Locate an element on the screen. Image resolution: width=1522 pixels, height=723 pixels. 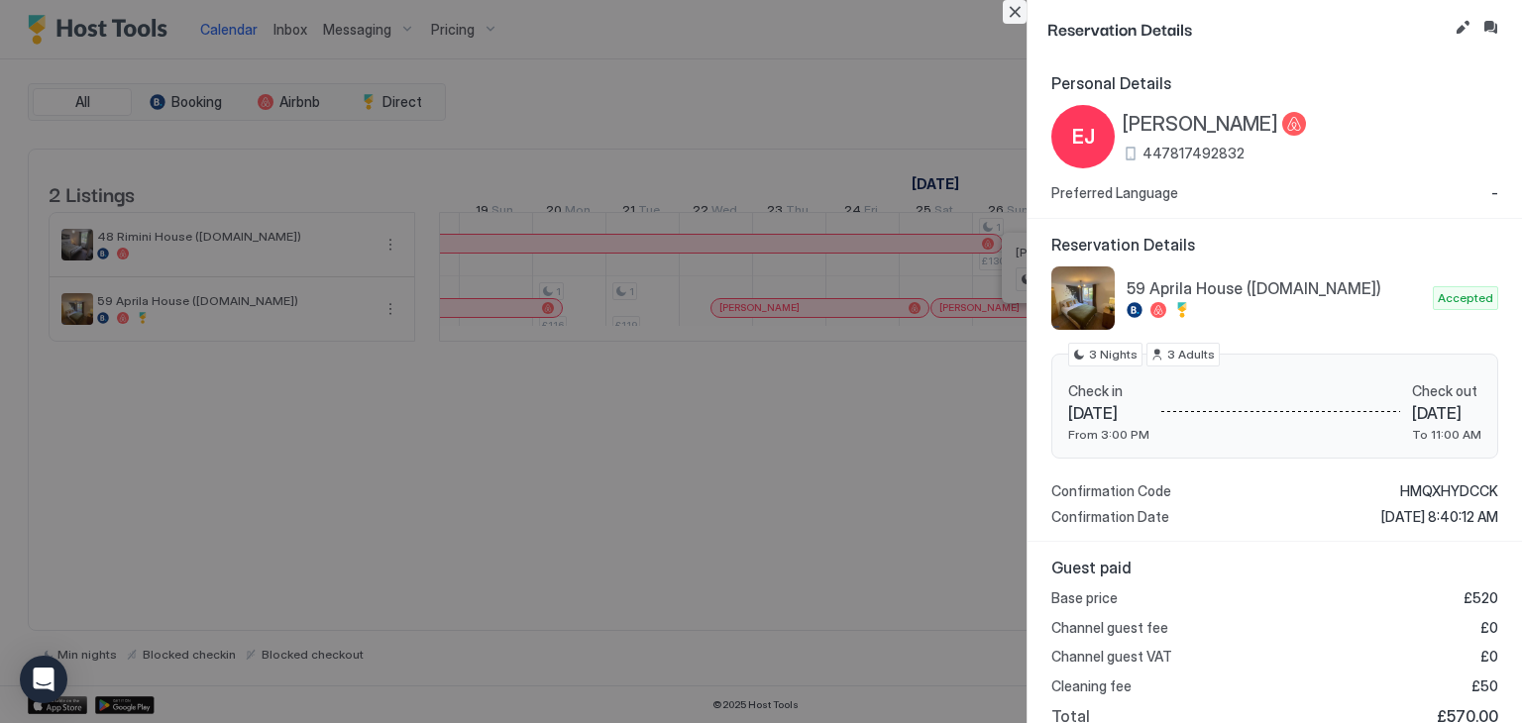
span: Check in is located at coordinates (1109, 391).